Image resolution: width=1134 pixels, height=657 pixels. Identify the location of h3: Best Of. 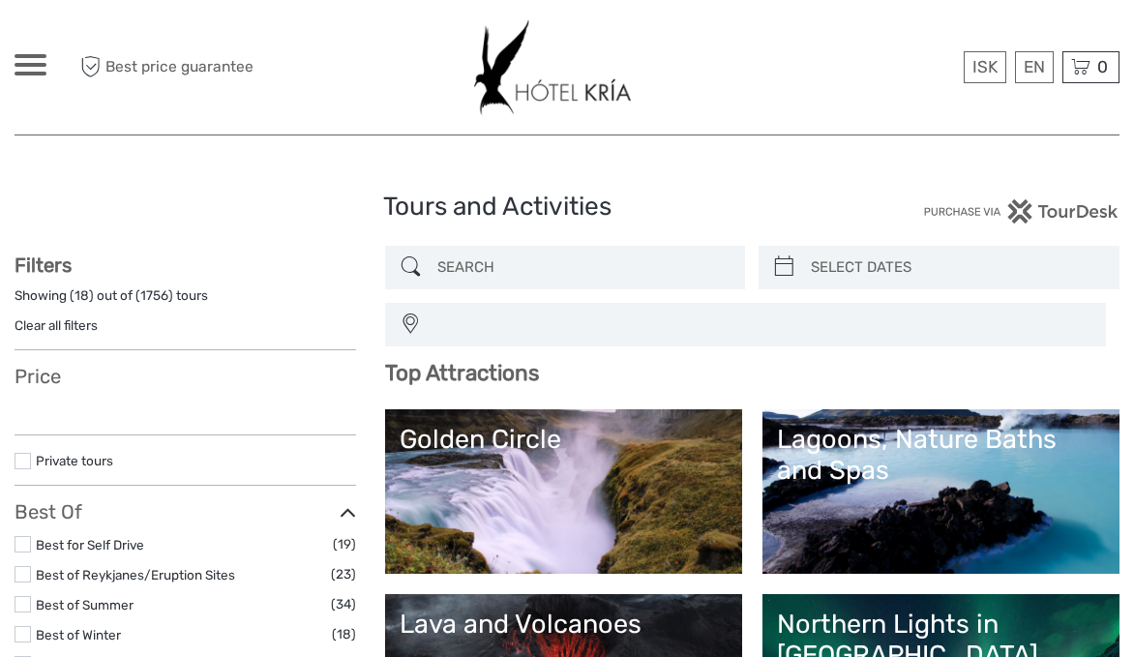
(185, 512).